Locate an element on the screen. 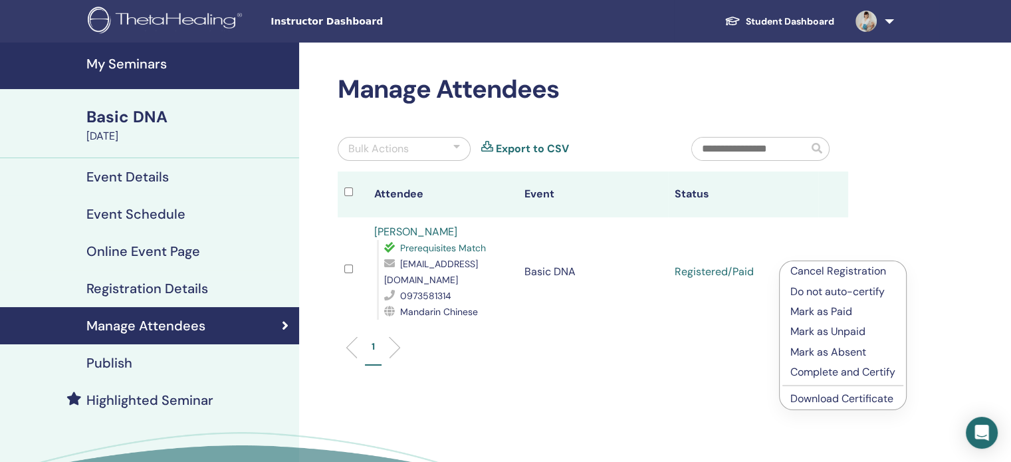  p: Complete and Certify is located at coordinates (843, 372).